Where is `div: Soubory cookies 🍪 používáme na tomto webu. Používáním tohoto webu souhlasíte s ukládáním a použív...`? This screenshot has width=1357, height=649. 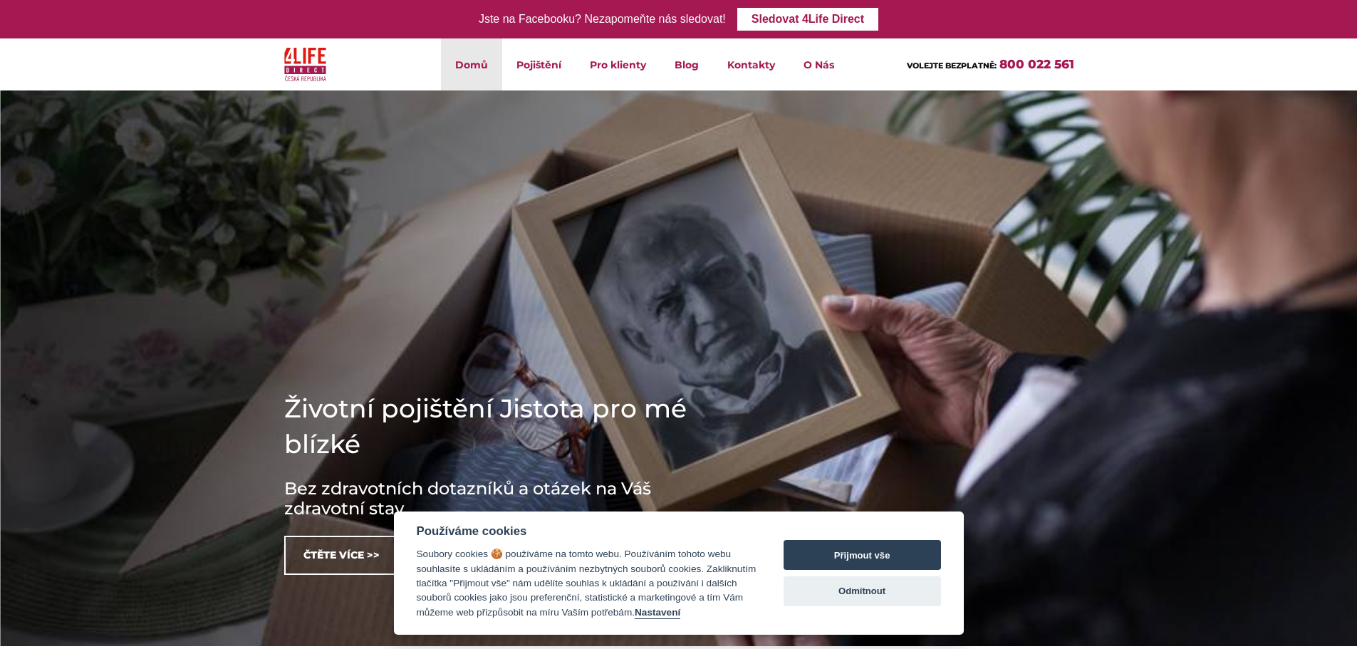
div: Soubory cookies 🍪 používáme na tomto webu. Používáním tohoto webu souhlasíte s ukládáním a použív... is located at coordinates (586, 583).